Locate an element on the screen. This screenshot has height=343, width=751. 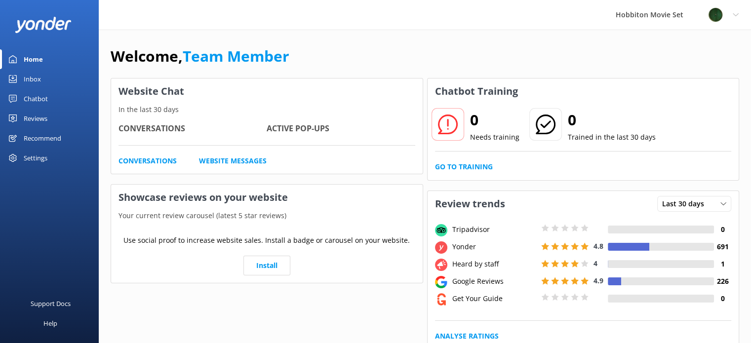
div: Recommend is located at coordinates (42, 138).